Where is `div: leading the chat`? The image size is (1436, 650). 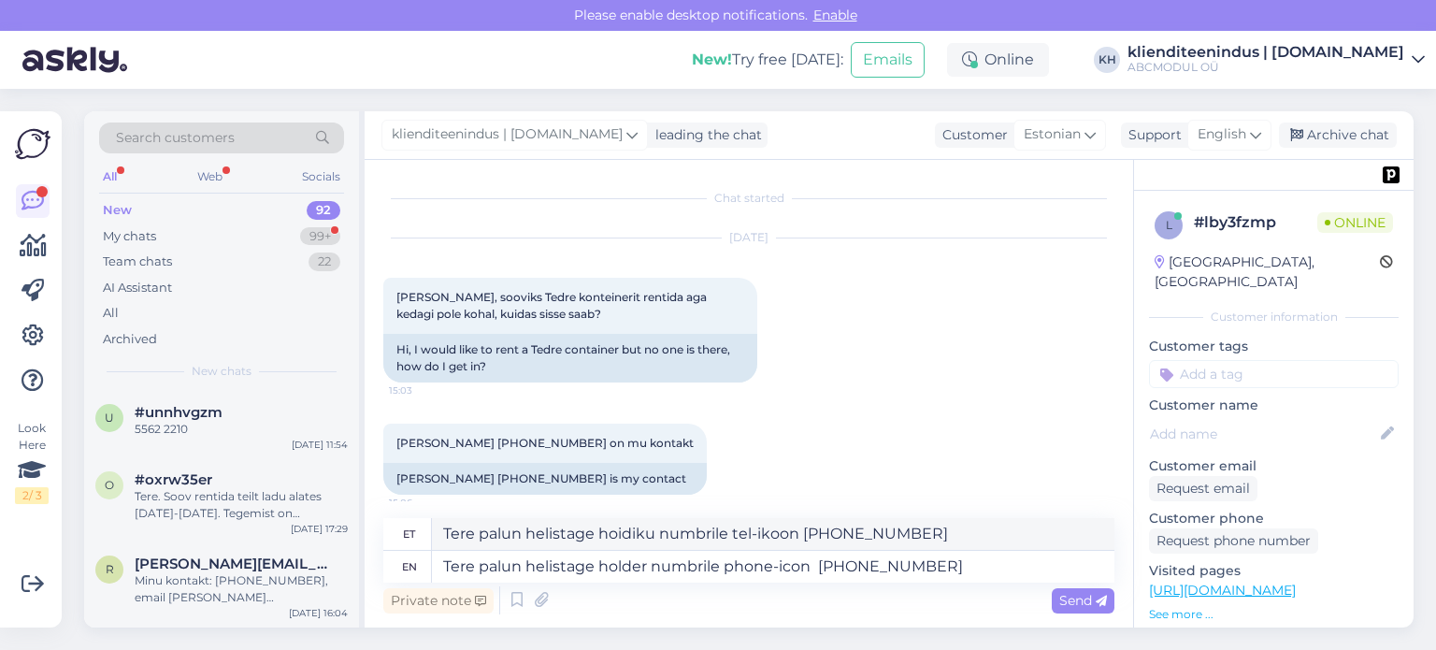 div: leading the chat is located at coordinates (705, 135).